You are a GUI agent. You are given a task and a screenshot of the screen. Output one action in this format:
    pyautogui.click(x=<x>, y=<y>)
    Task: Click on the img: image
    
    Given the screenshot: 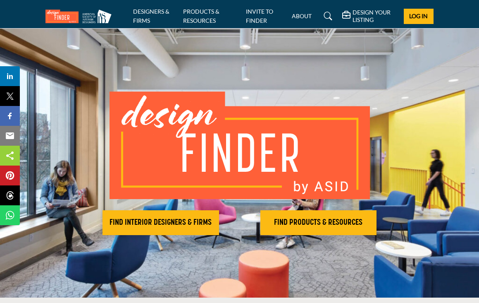 What is the action you would take?
    pyautogui.click(x=240, y=145)
    